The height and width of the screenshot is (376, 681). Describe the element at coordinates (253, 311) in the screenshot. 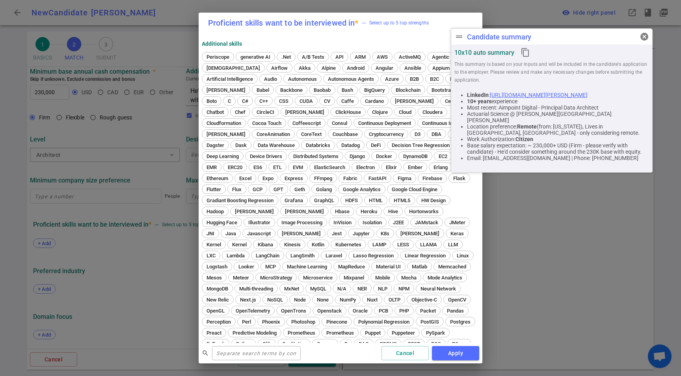

I see `span: OpenTelemetry` at that location.